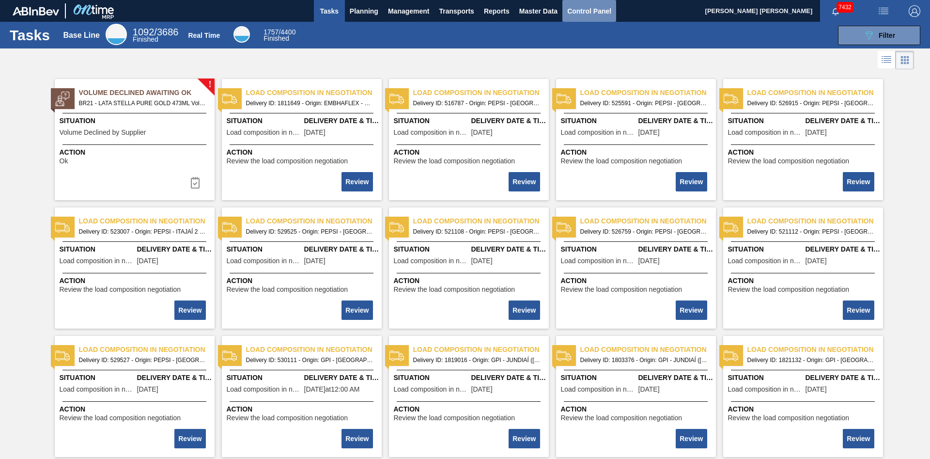  I want to click on span: Delivery ID: 1821132 - Origin: GPI - JUNDIAÍ (SP) - Destination: BR26, so click(812, 360).